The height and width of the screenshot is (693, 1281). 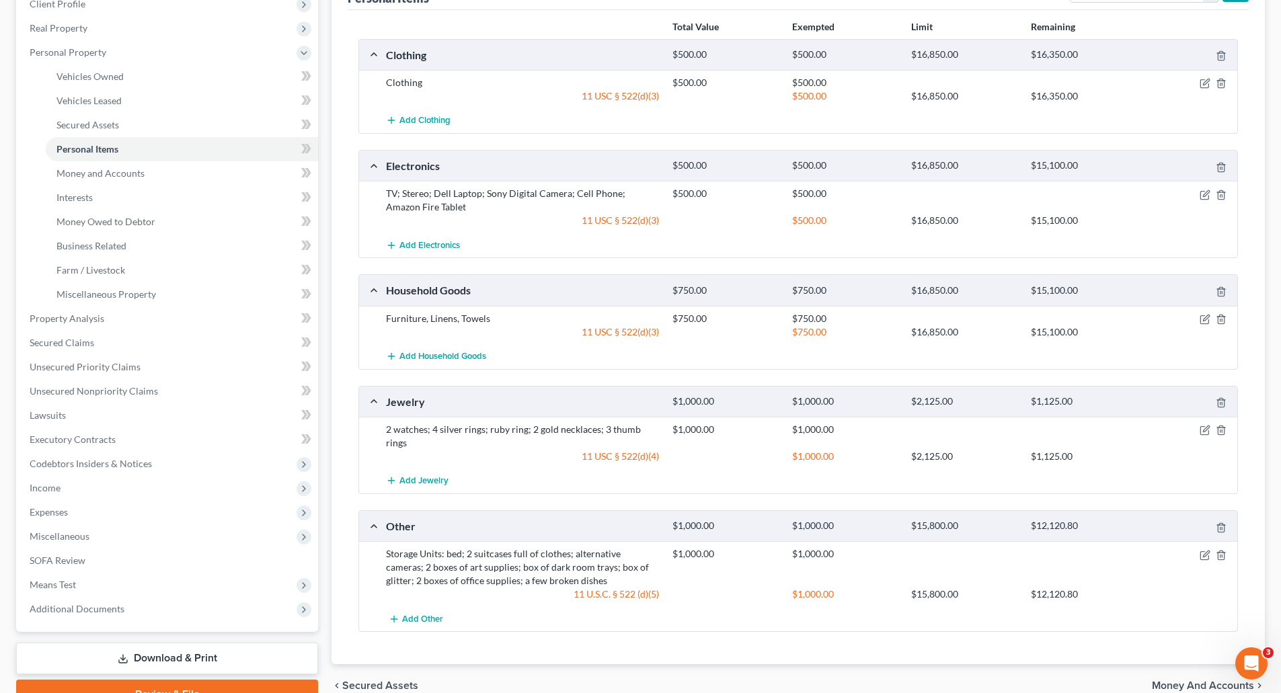 What do you see at coordinates (85, 366) in the screenshot?
I see `span: Unsecured Priority Claims` at bounding box center [85, 366].